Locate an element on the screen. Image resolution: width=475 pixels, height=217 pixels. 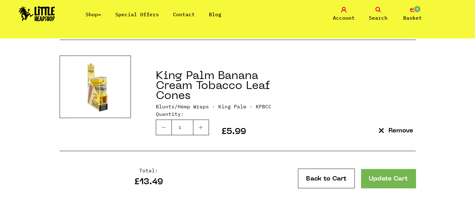
label: Quantity: is located at coordinates (170, 114).